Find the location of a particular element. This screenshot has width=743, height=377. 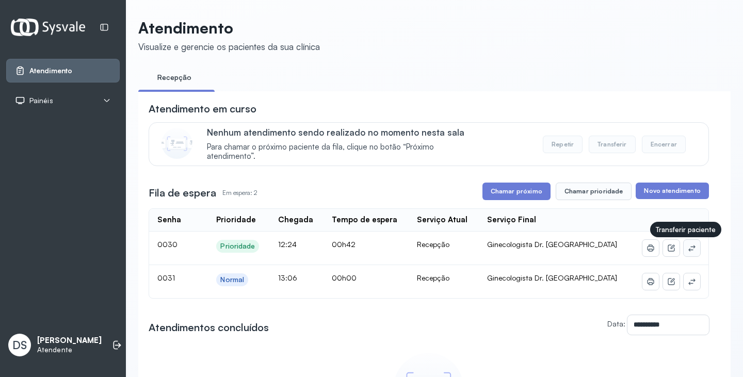

span: 13:06 is located at coordinates (288, 278).